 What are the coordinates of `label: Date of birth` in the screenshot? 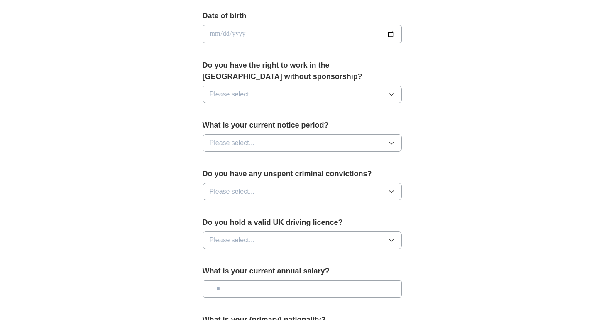 It's located at (302, 16).